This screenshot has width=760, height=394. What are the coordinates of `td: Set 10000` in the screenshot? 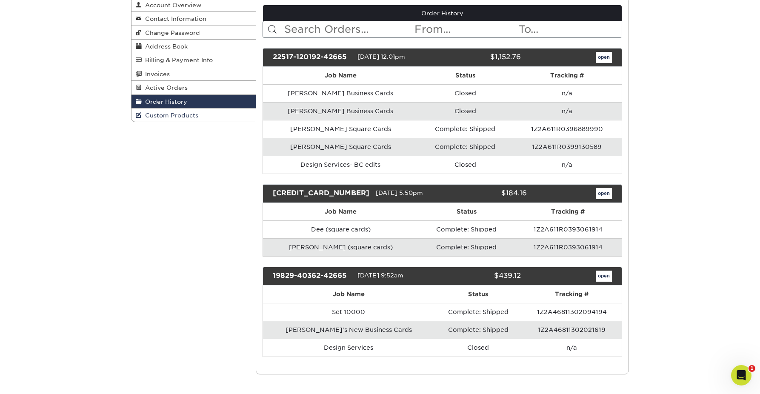 It's located at (348, 312).